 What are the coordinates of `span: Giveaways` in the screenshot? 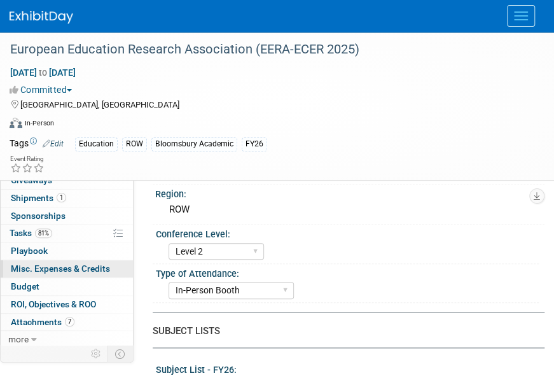 It's located at (31, 180).